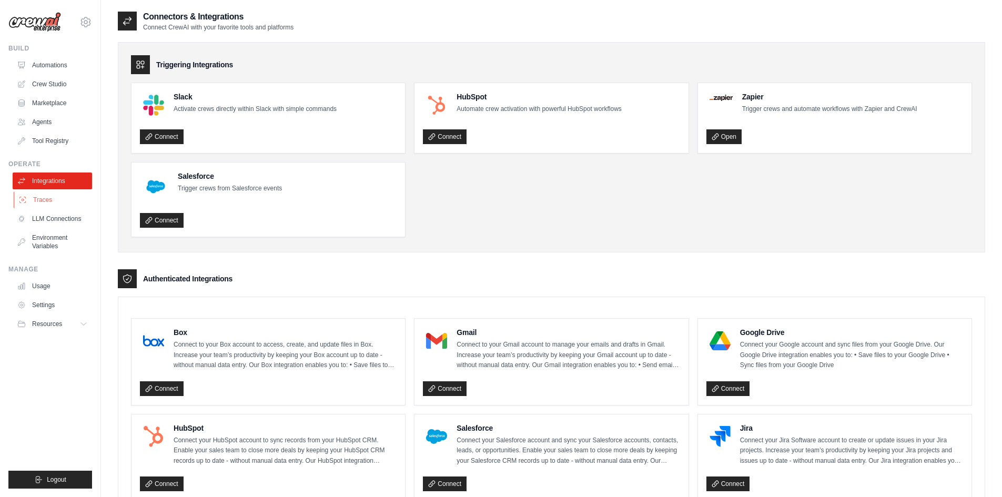 The image size is (1002, 497). What do you see at coordinates (230, 189) in the screenshot?
I see `p: Trigger crews from Salesforce events` at bounding box center [230, 189].